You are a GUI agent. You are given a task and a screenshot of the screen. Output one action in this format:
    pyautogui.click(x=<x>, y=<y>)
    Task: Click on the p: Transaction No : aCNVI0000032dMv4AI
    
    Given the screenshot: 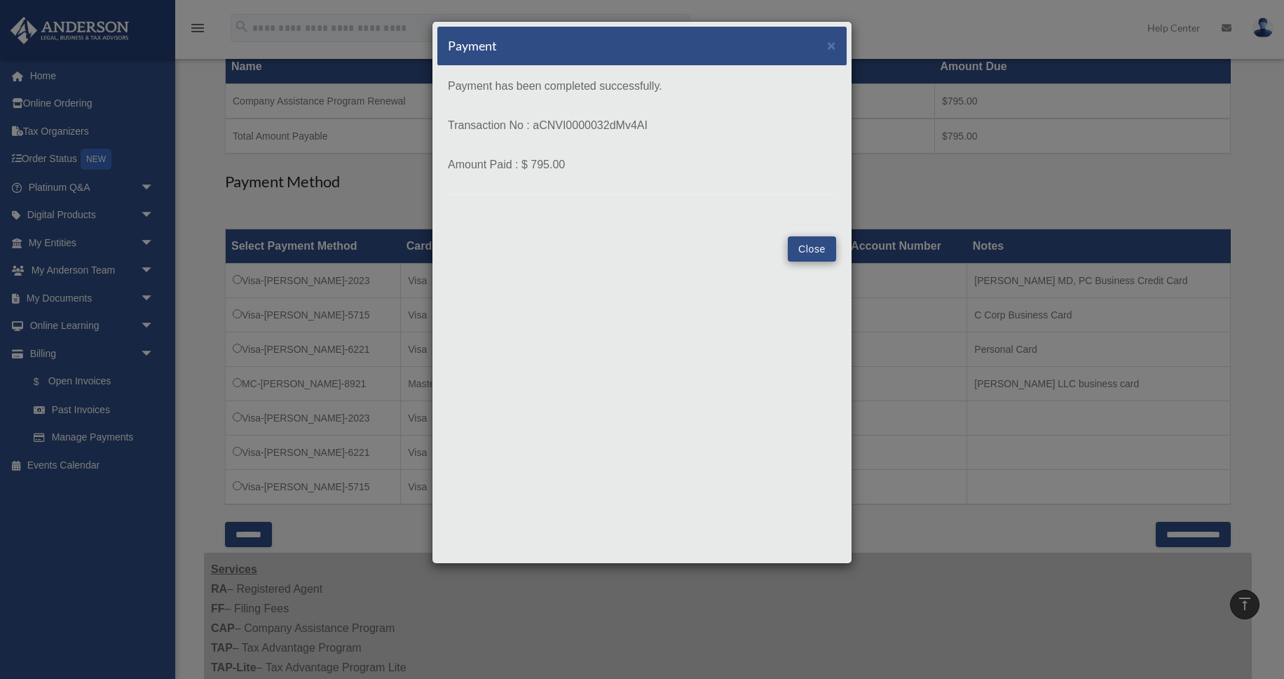 What is the action you would take?
    pyautogui.click(x=642, y=125)
    